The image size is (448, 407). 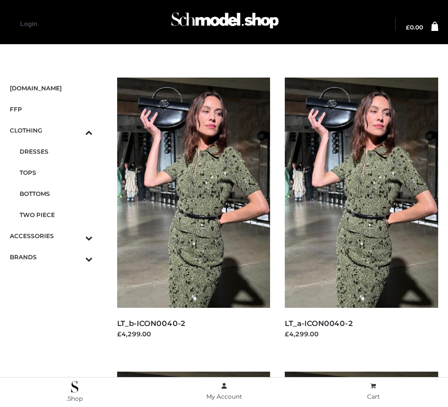 I want to click on a: Login, so click(x=28, y=24).